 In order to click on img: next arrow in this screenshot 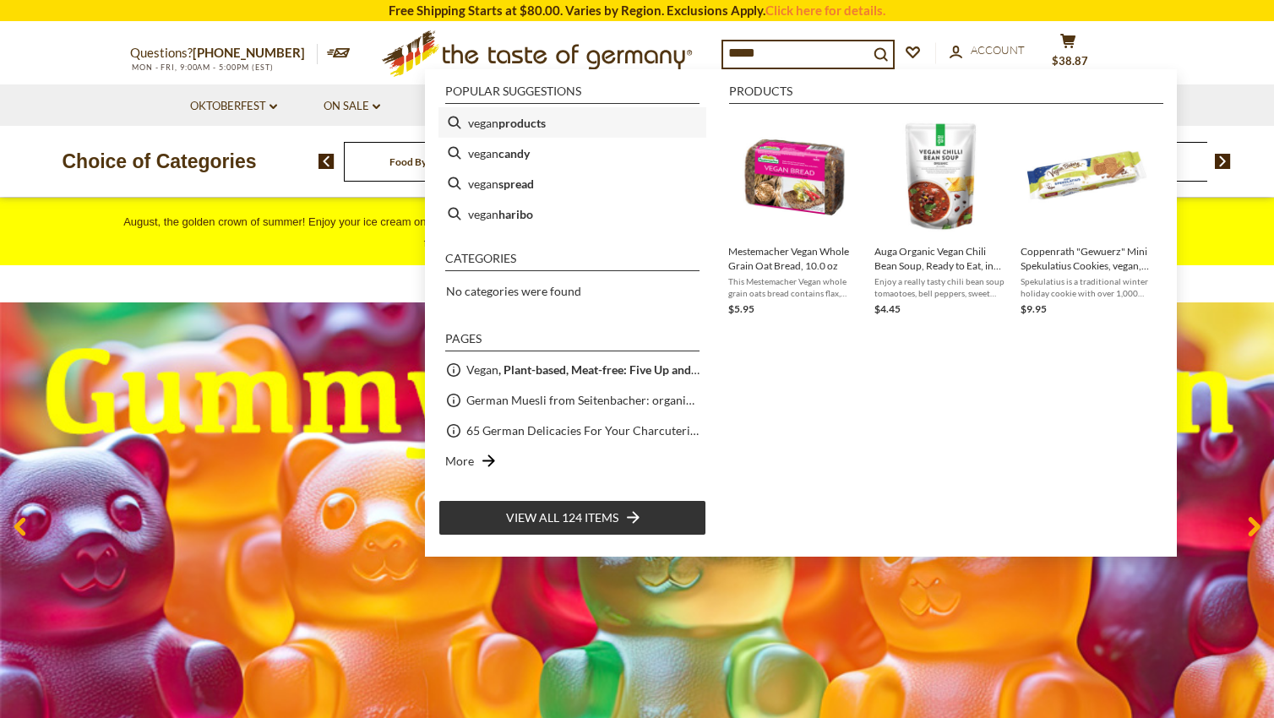, I will do `click(1222, 161)`.